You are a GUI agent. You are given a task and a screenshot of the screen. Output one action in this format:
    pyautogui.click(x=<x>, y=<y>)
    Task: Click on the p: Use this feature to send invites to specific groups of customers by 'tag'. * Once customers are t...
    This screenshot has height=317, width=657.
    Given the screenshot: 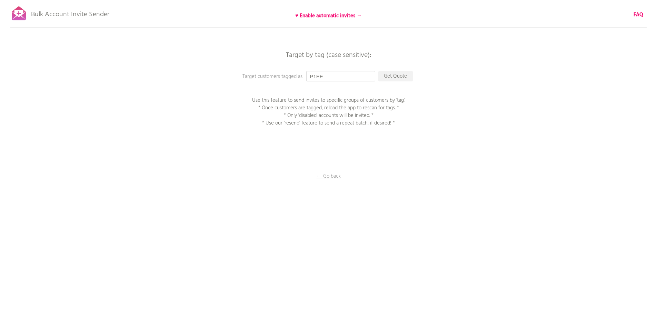 What is the action you would take?
    pyautogui.click(x=329, y=112)
    